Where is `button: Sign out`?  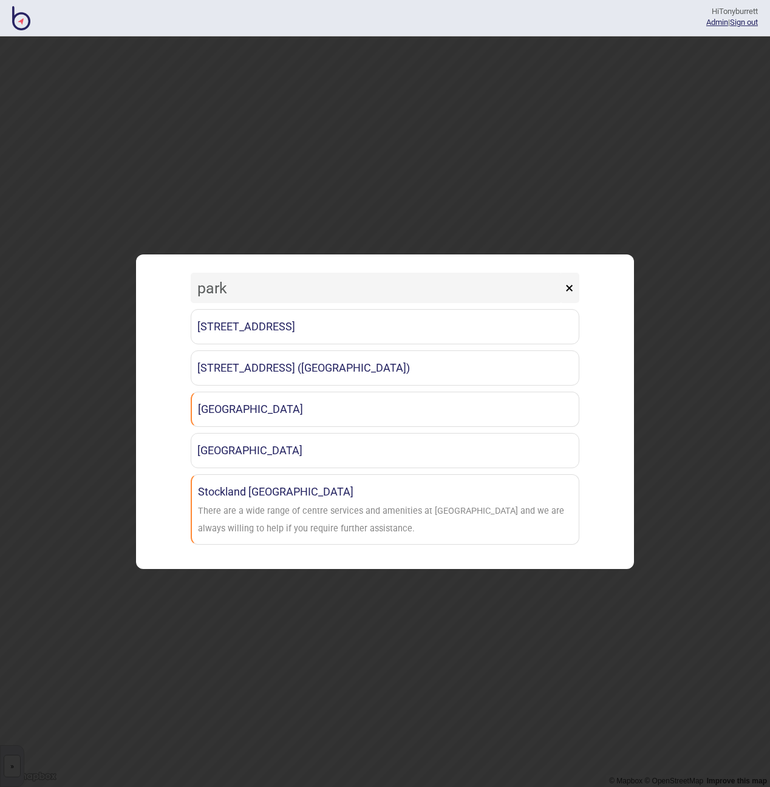
button: Sign out is located at coordinates (744, 22).